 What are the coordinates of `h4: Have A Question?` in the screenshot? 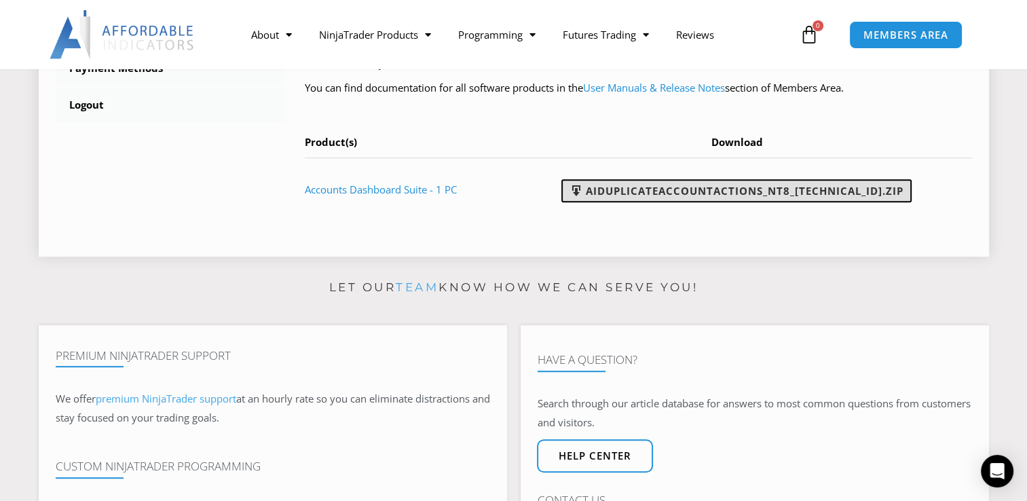 It's located at (755, 360).